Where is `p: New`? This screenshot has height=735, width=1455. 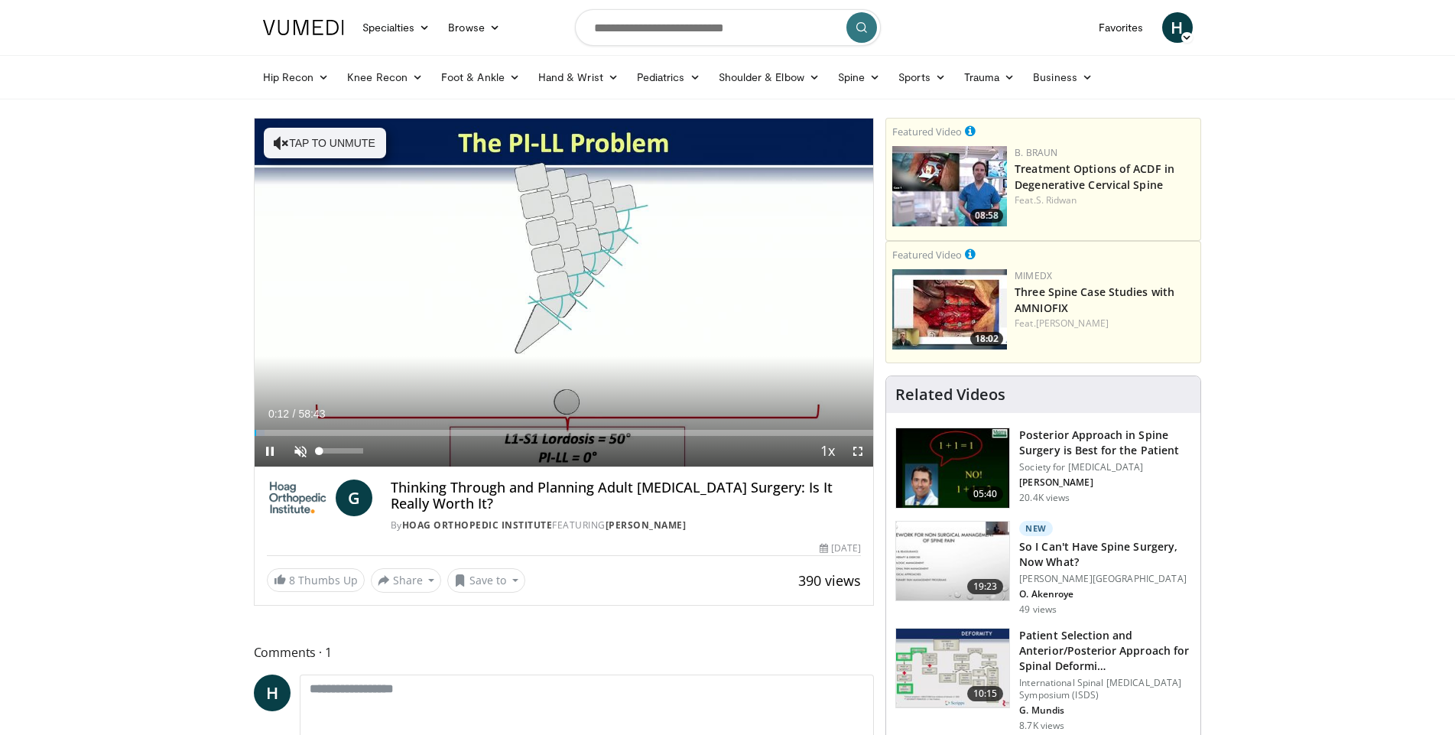
p: New is located at coordinates (1036, 528).